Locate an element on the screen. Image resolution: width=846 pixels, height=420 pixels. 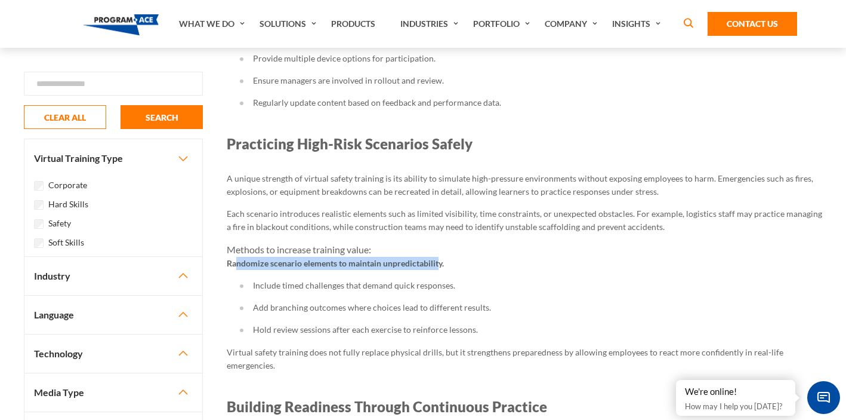
label: Soft Skills is located at coordinates (66, 242).